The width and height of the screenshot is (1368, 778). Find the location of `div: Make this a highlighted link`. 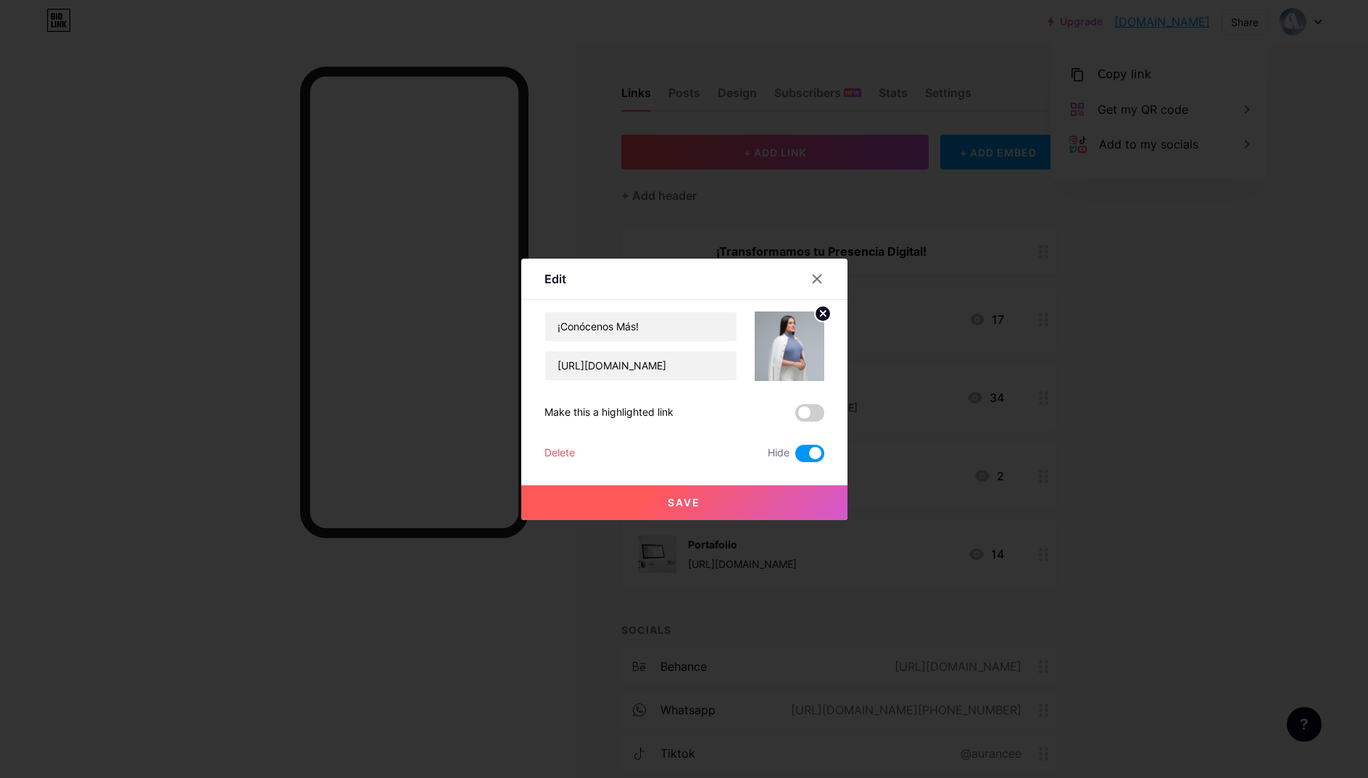

div: Make this a highlighted link is located at coordinates (609, 413).